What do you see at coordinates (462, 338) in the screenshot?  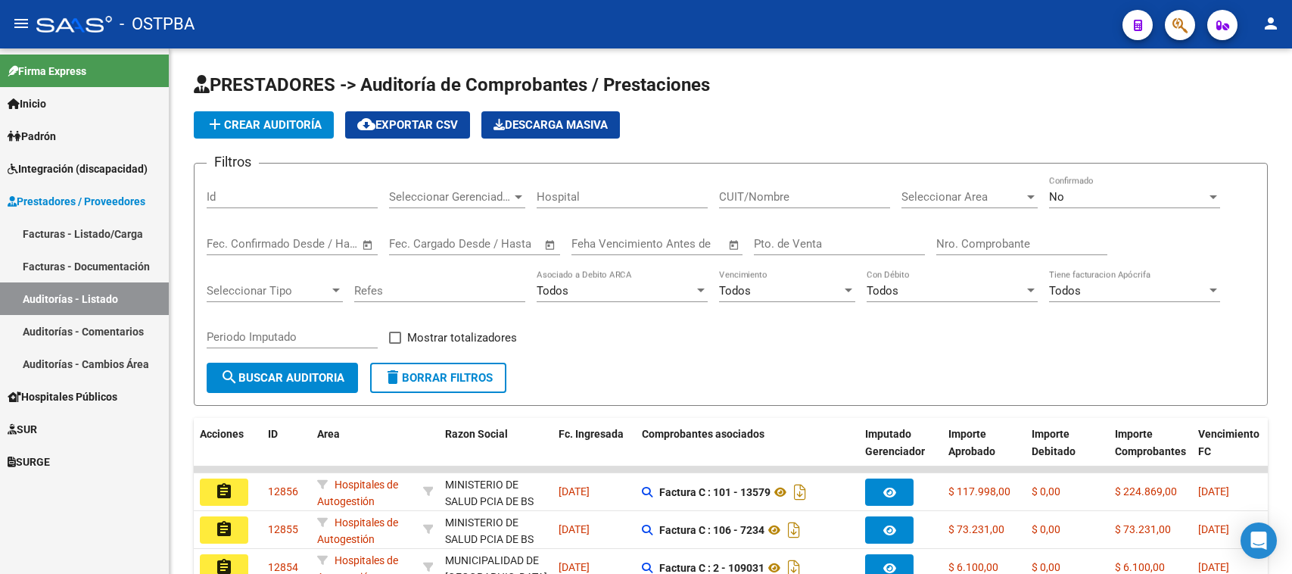 I see `span: Mostrar totalizadores` at bounding box center [462, 338].